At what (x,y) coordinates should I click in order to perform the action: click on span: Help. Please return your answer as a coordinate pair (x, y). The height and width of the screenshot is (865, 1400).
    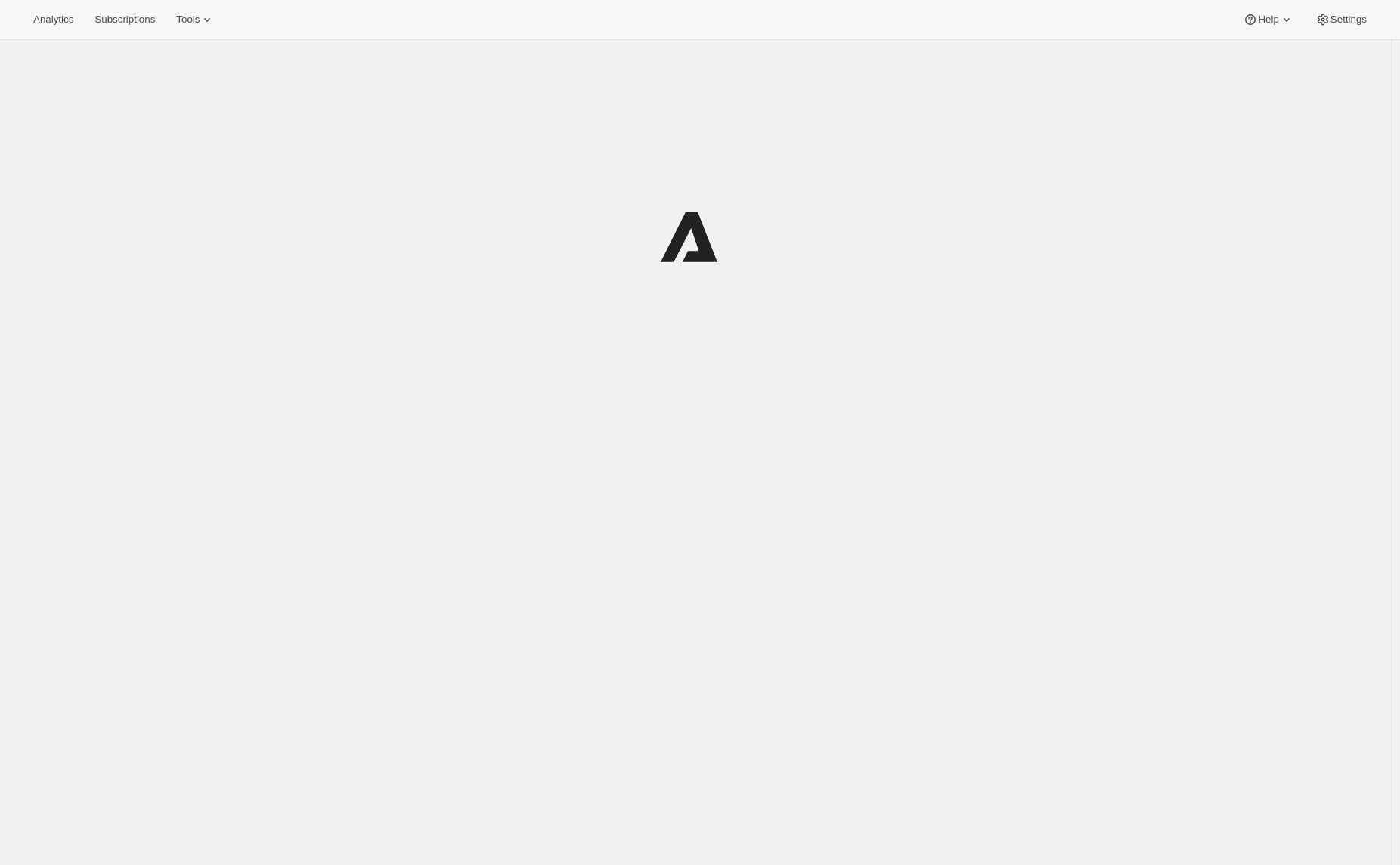
    Looking at the image, I should click on (1267, 20).